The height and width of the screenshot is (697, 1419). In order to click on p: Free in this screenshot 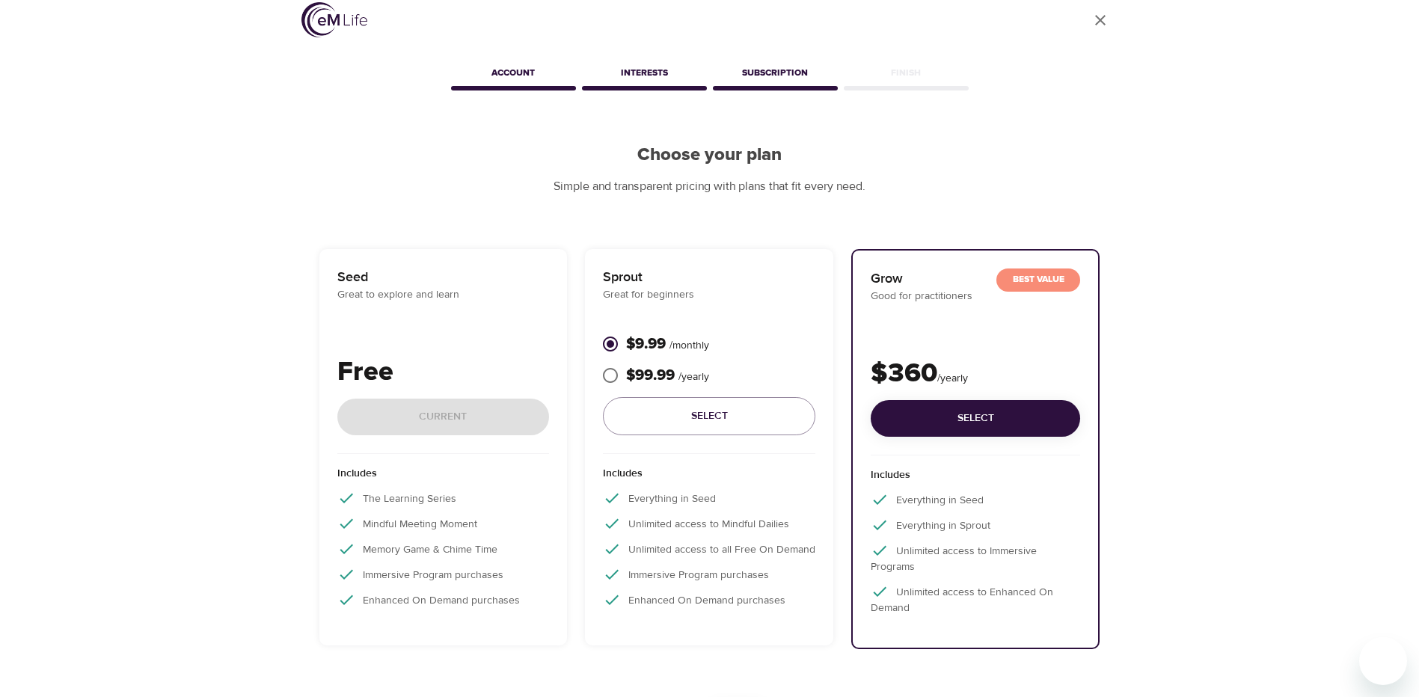, I will do `click(444, 373)`.